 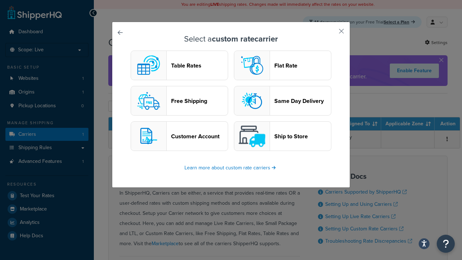 What do you see at coordinates (252, 65) in the screenshot?
I see `img: flat logo` at bounding box center [252, 65].